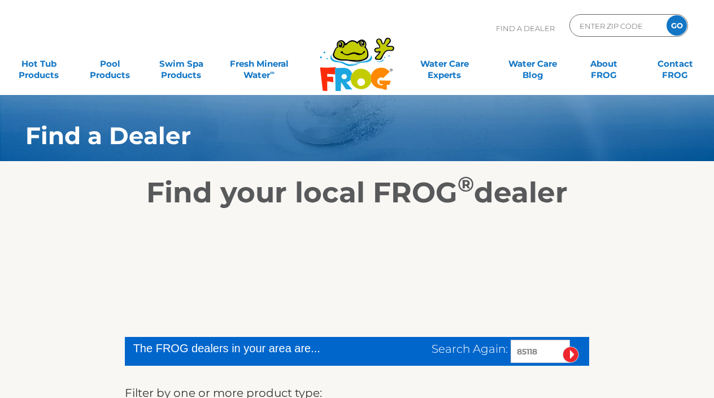 The width and height of the screenshot is (714, 398). What do you see at coordinates (181, 64) in the screenshot?
I see `a: Swim SpaProducts` at bounding box center [181, 64].